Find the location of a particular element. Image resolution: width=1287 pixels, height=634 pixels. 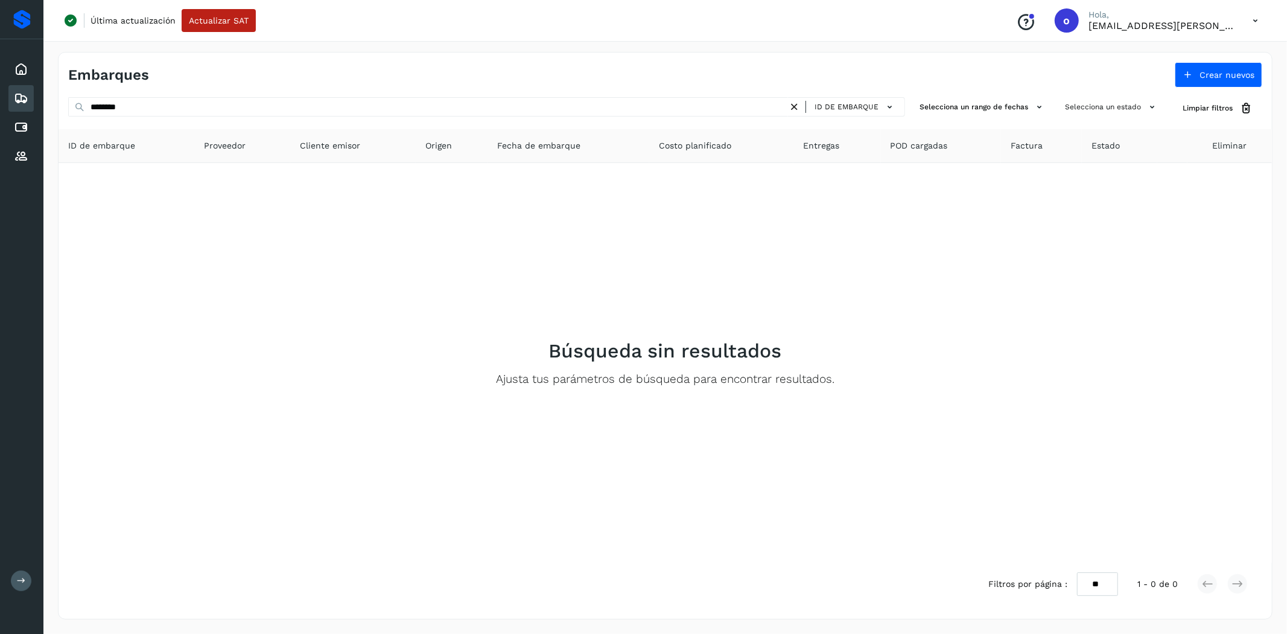

span: Fecha de embarque is located at coordinates (539, 145).